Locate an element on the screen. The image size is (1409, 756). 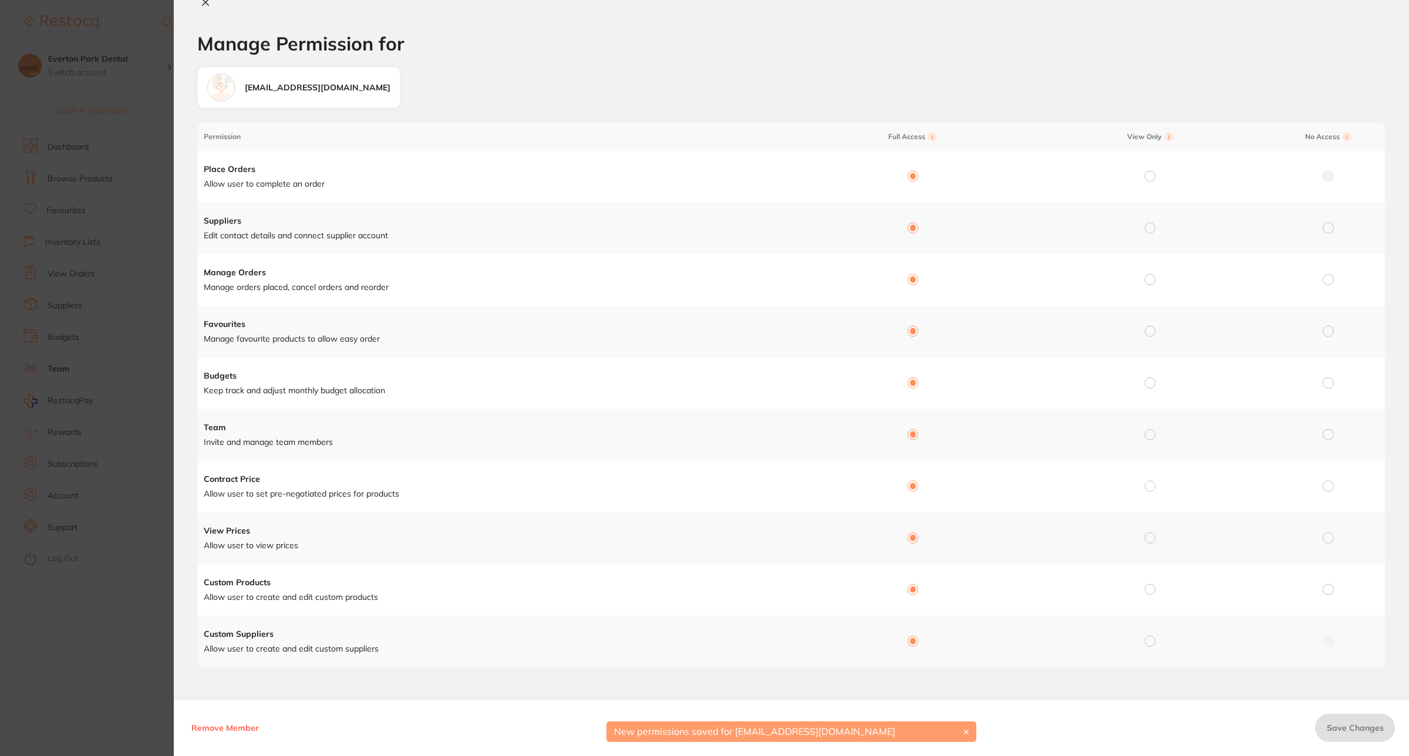
h4: Custom Products is located at coordinates (497, 583).